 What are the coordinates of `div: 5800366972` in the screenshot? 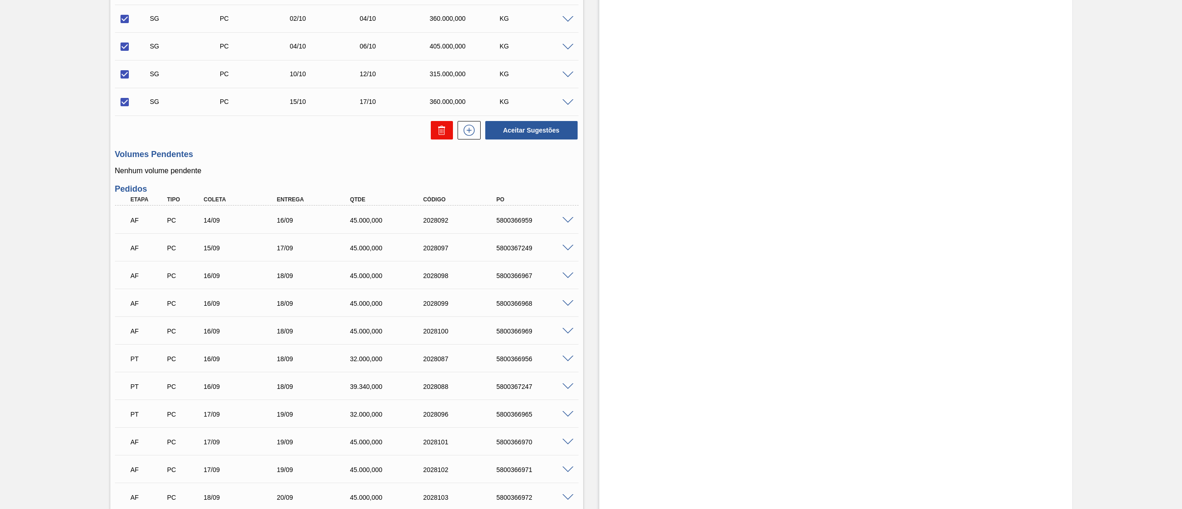 It's located at (536, 497).